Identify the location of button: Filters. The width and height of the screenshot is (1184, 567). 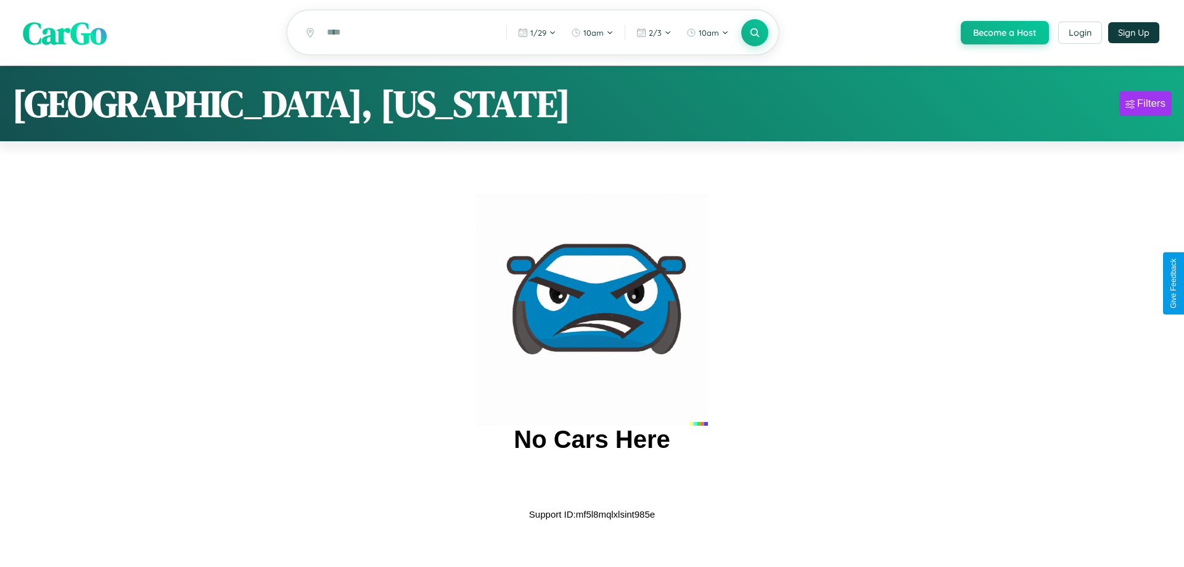
(1145, 104).